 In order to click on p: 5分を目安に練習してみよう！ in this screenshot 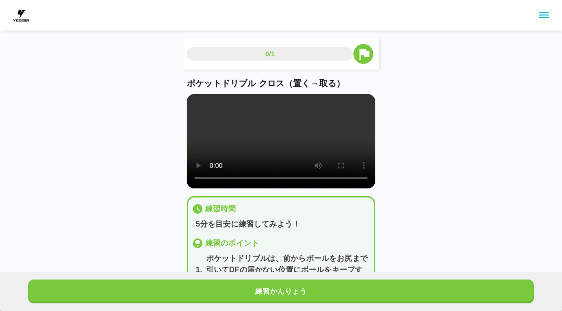, I will do `click(283, 224)`.